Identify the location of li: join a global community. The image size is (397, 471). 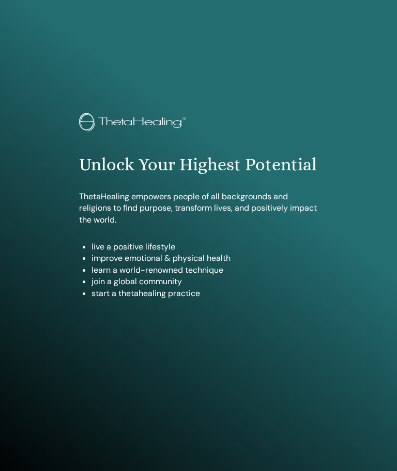
(205, 281).